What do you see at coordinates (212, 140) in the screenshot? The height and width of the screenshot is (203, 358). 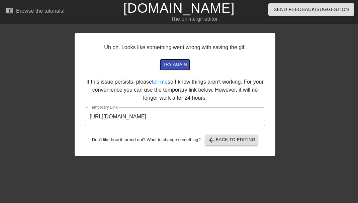 I see `span: arrow_back` at bounding box center [212, 140].